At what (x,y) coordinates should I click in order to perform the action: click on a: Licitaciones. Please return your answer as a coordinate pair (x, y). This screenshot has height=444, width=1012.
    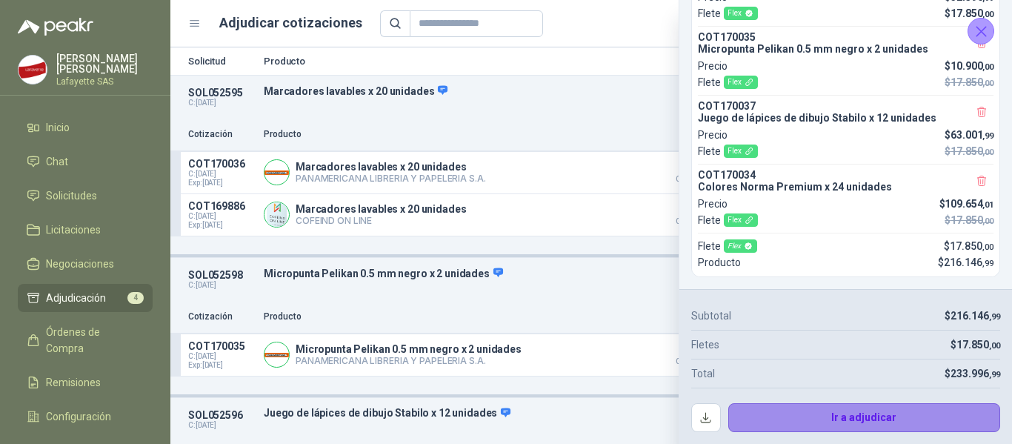
    Looking at the image, I should click on (85, 230).